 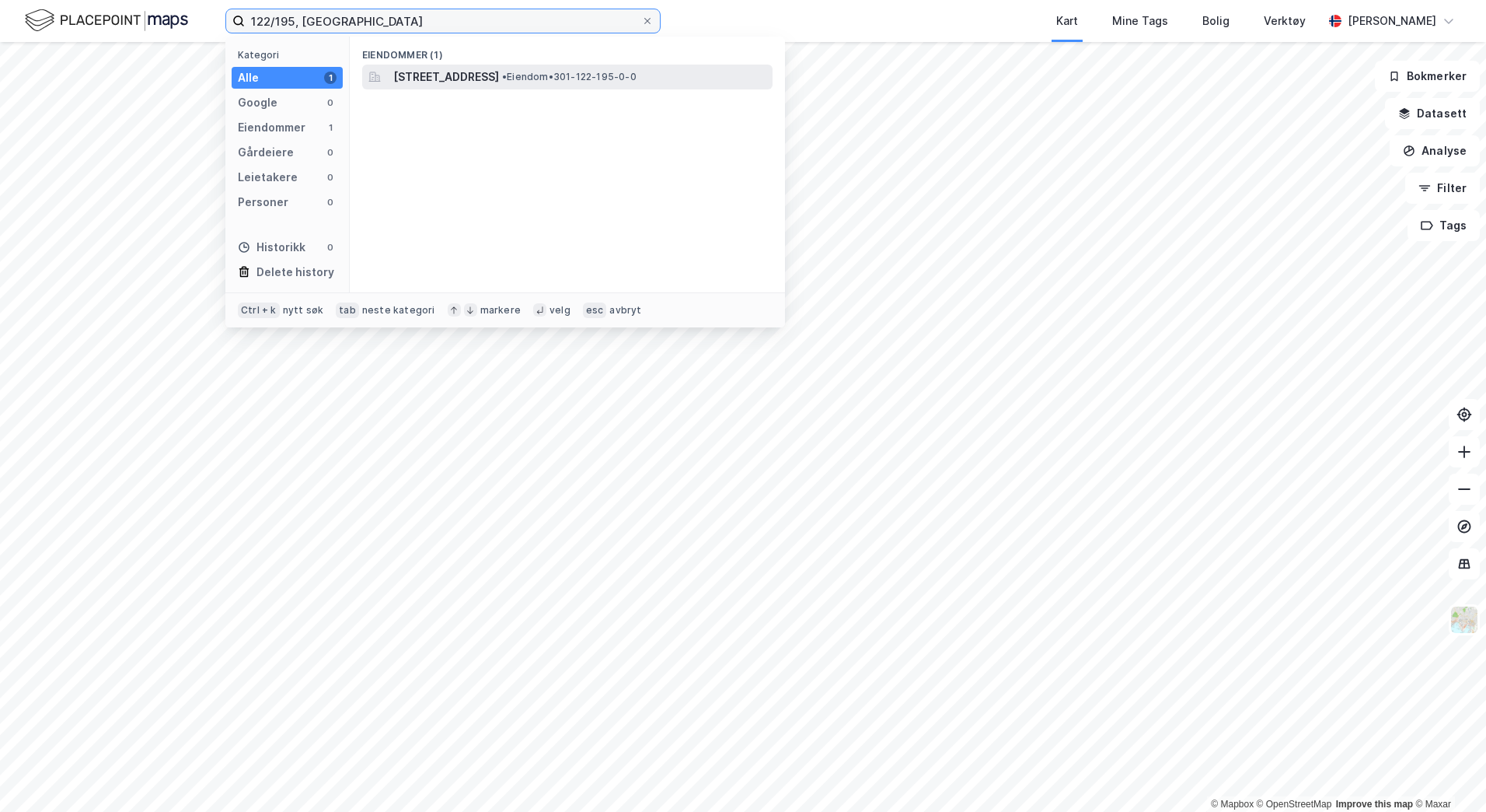 I want to click on div: avbryt, so click(x=625, y=310).